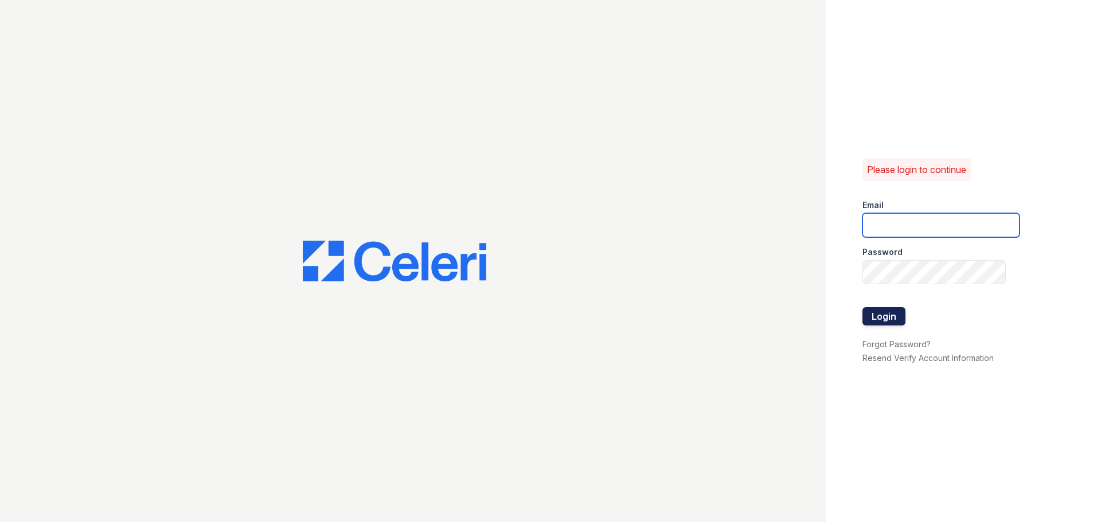 The height and width of the screenshot is (522, 1101). Describe the element at coordinates (896, 344) in the screenshot. I see `a: Forgot Password?` at that location.